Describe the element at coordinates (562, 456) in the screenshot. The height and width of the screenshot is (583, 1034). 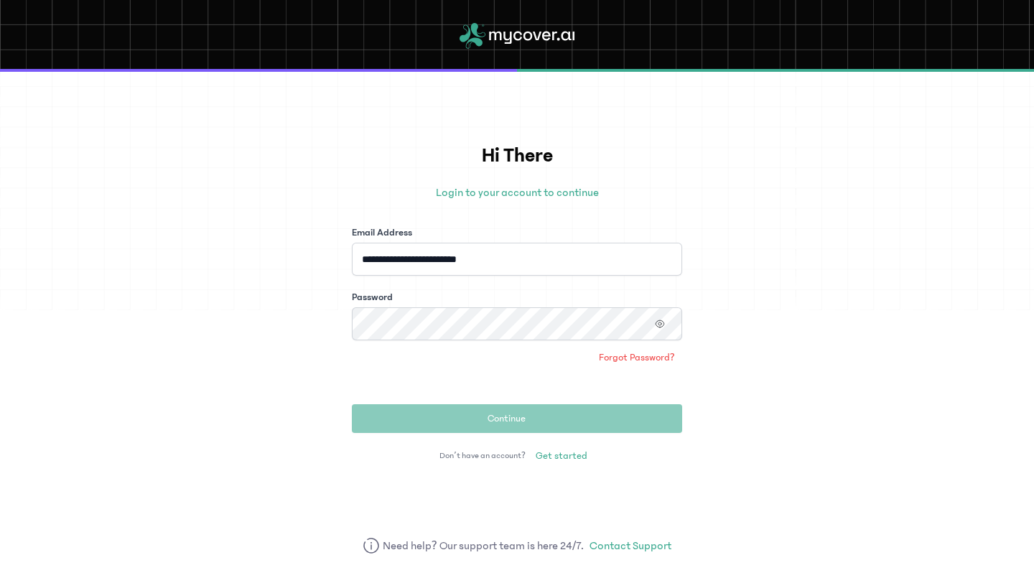
I see `a: Get started` at that location.